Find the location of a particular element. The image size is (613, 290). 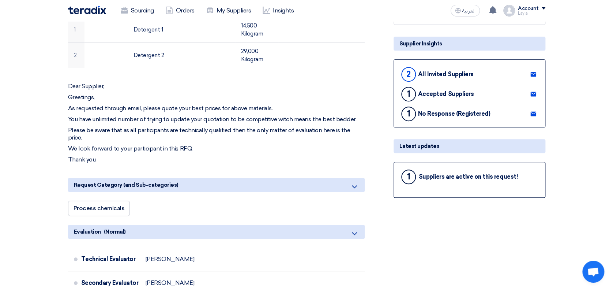

div: Supplier Insights is located at coordinates (469, 44).